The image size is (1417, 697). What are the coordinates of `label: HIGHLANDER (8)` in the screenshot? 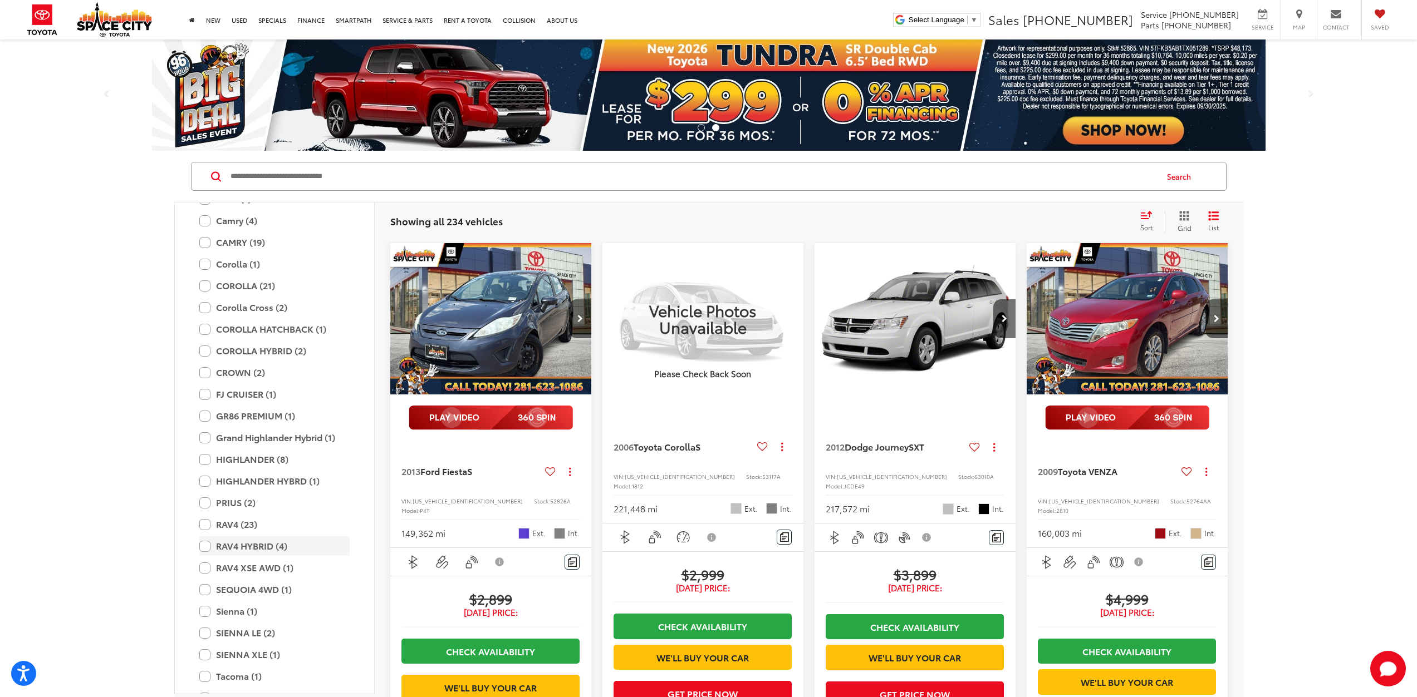 It's located at (274, 459).